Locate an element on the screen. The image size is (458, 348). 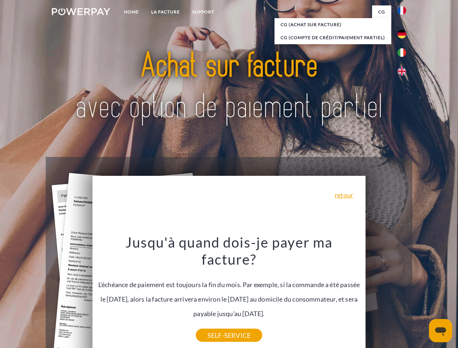
a: SELF-SERVICE is located at coordinates (229, 336).